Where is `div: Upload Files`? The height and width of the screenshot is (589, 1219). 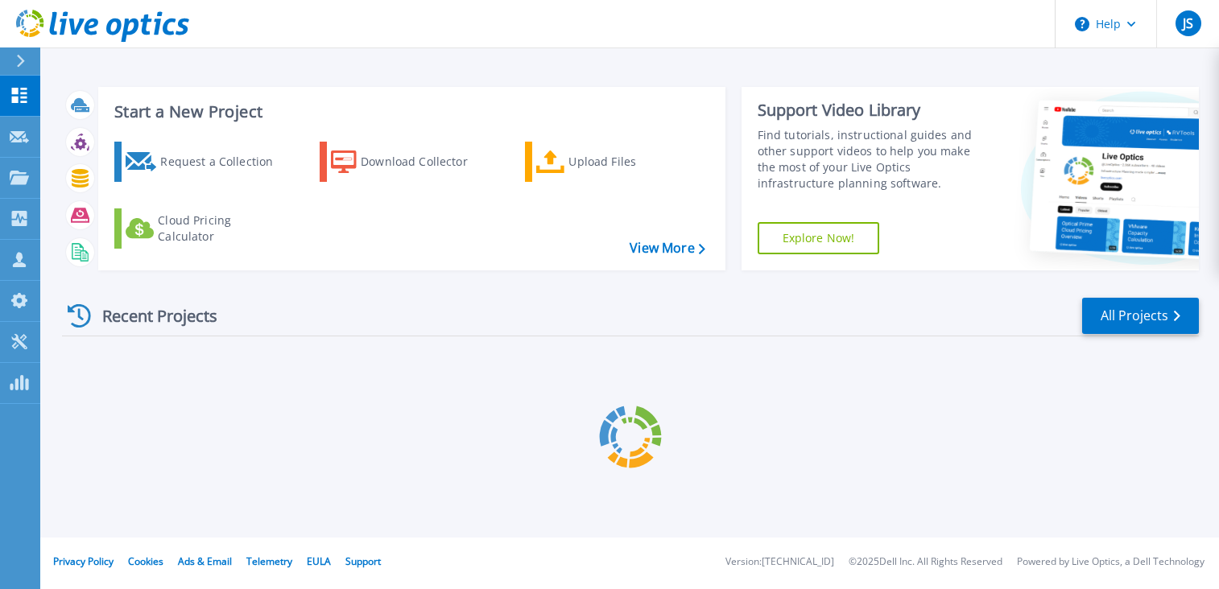
div: Upload Files is located at coordinates (633, 162).